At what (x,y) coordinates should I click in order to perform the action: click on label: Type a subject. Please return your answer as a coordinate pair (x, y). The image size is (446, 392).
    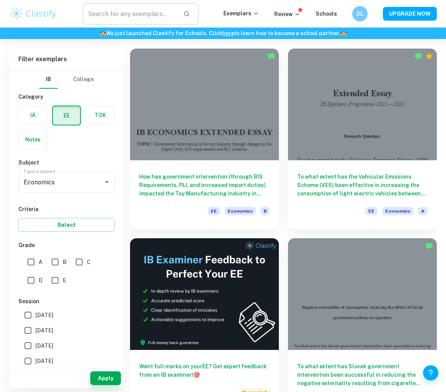
    Looking at the image, I should click on (39, 171).